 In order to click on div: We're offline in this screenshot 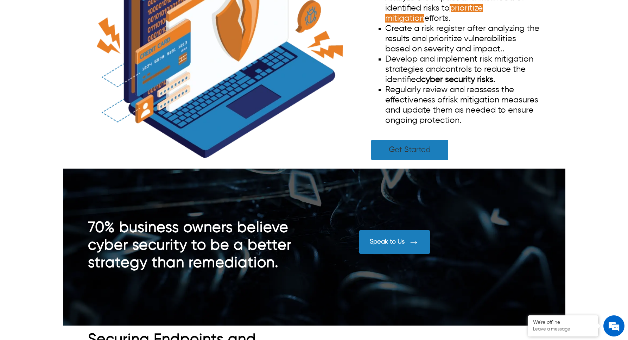, I will do `click(563, 322)`.